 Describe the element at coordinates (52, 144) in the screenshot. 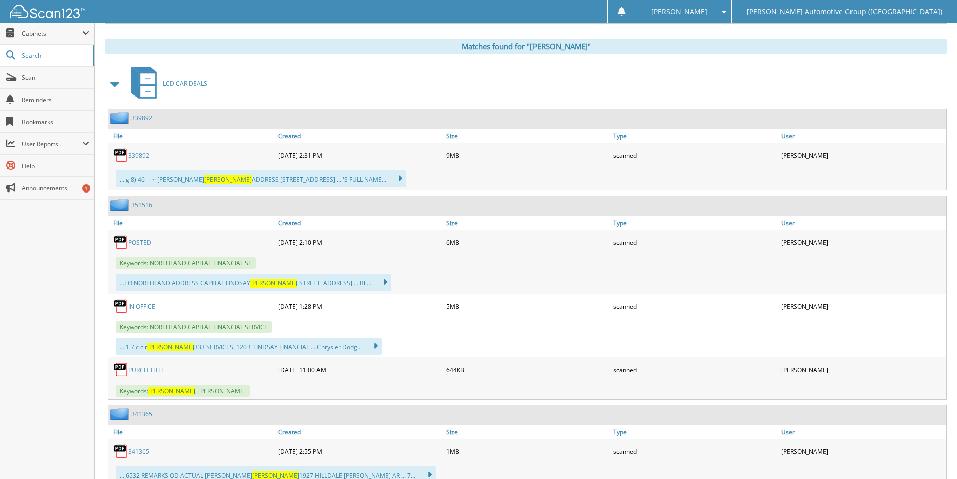

I see `span: User Reports` at that location.